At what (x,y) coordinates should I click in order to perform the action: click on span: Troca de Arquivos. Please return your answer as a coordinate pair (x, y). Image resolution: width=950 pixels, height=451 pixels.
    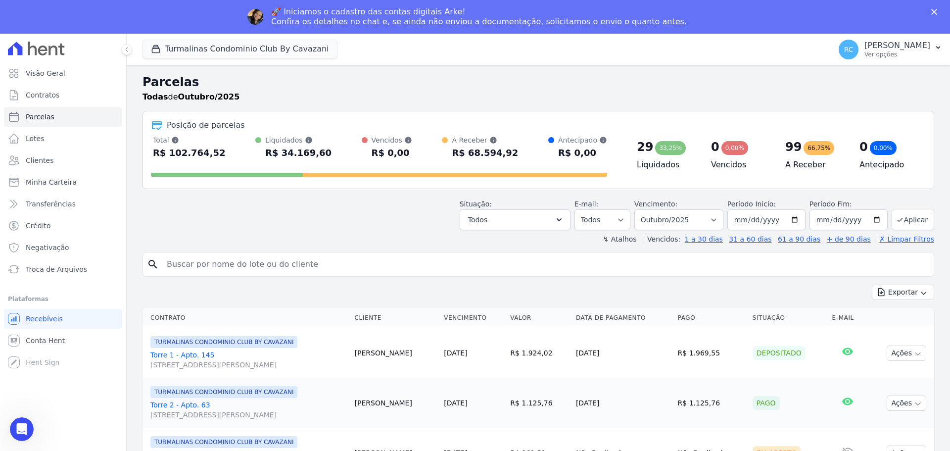
    Looking at the image, I should click on (56, 269).